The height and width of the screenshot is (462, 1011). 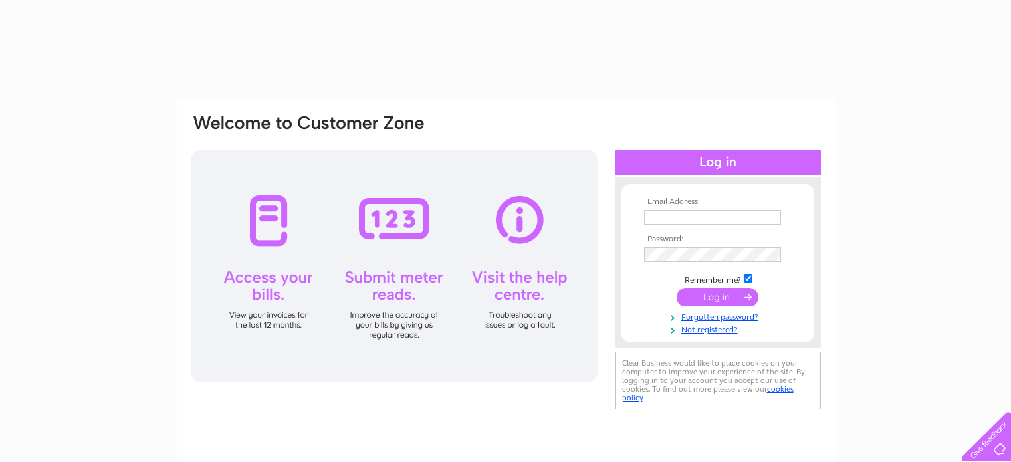 What do you see at coordinates (719, 316) in the screenshot?
I see `a: Forgotten password?` at bounding box center [719, 316].